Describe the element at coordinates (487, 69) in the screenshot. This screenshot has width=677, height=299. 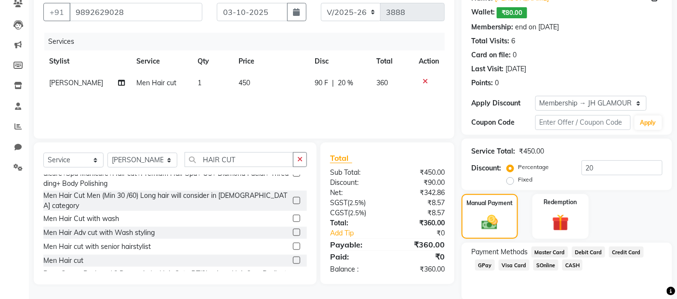
I see `div: Last Visit:` at that location.